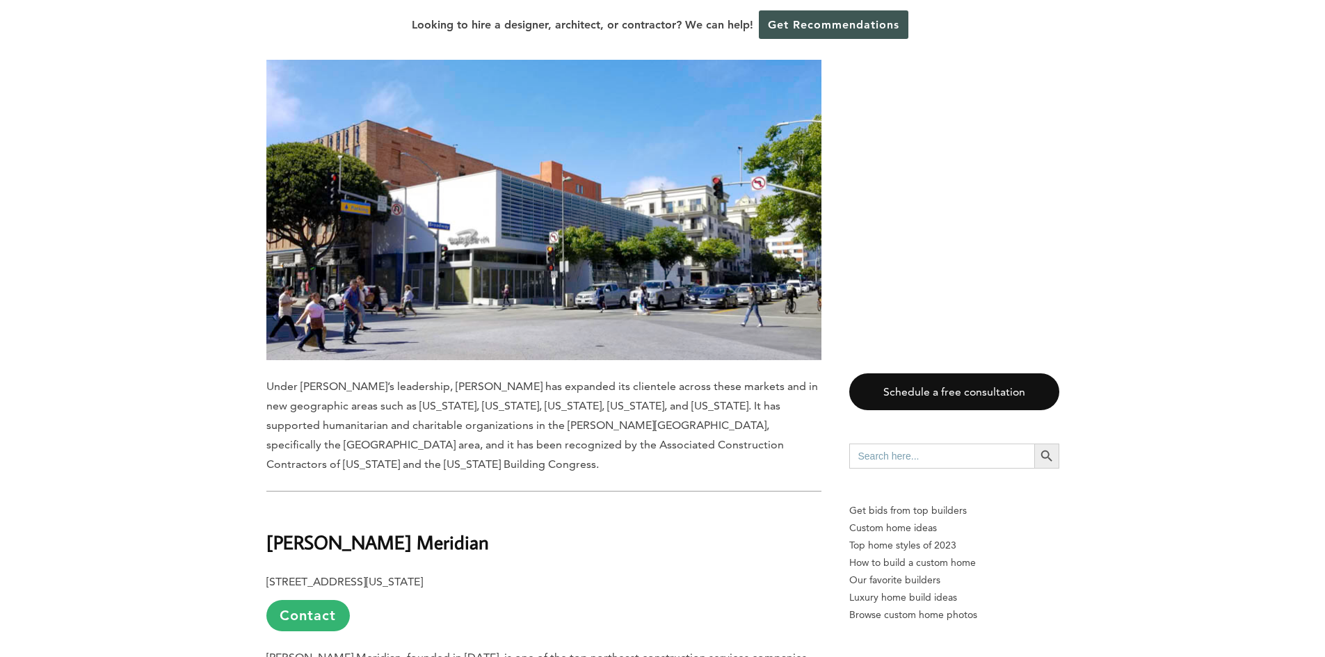  Describe the element at coordinates (954, 615) in the screenshot. I see `a: Browse custom home photos` at that location.